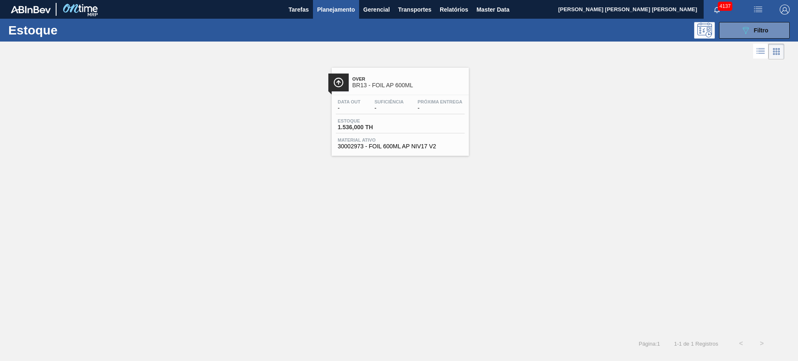 This screenshot has width=798, height=361. Describe the element at coordinates (389, 102) in the screenshot. I see `span: Suficiência` at that location.